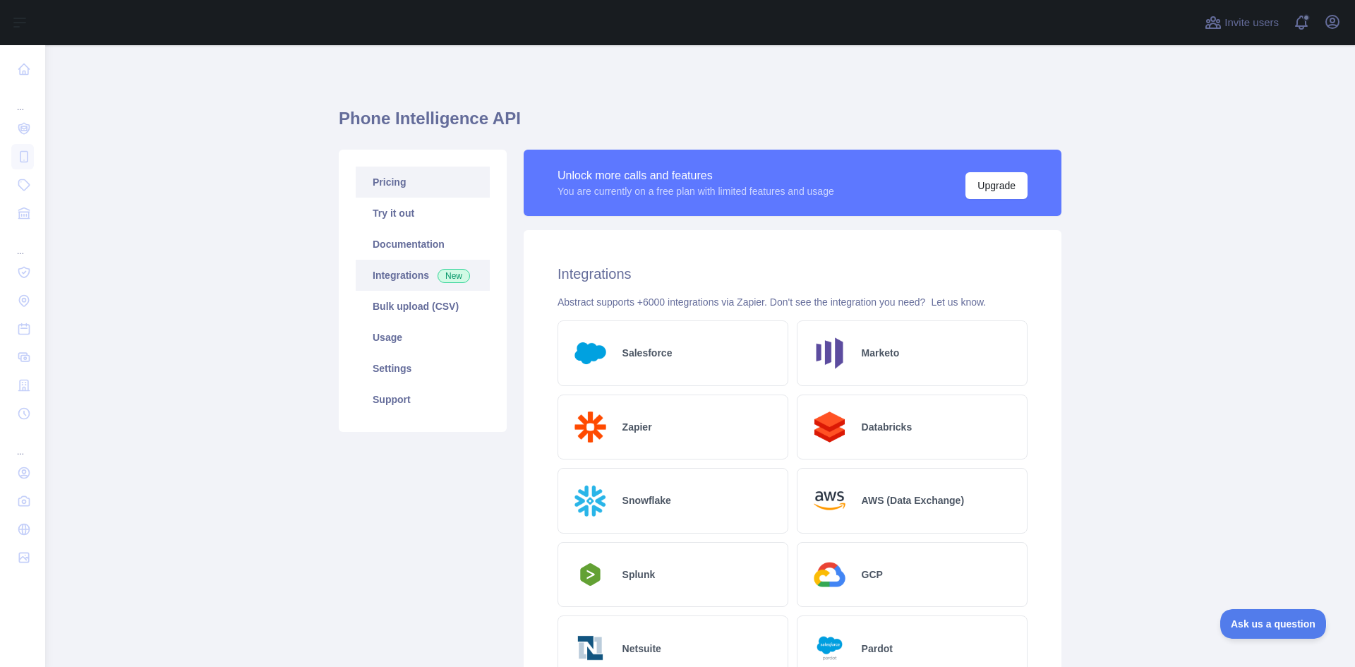  I want to click on h2: AWS (Data Exchange), so click(913, 500).